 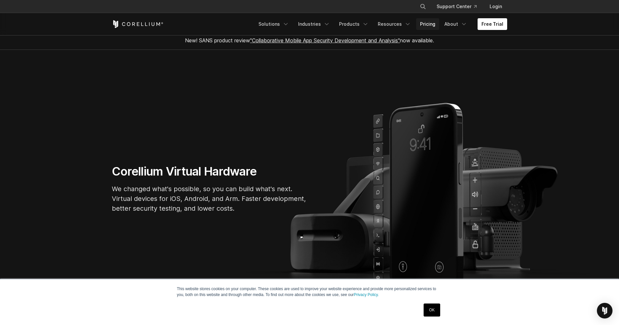 I want to click on p: This website stores cookies on your computer. These cookies are used to improve your website expe..., so click(x=310, y=291).